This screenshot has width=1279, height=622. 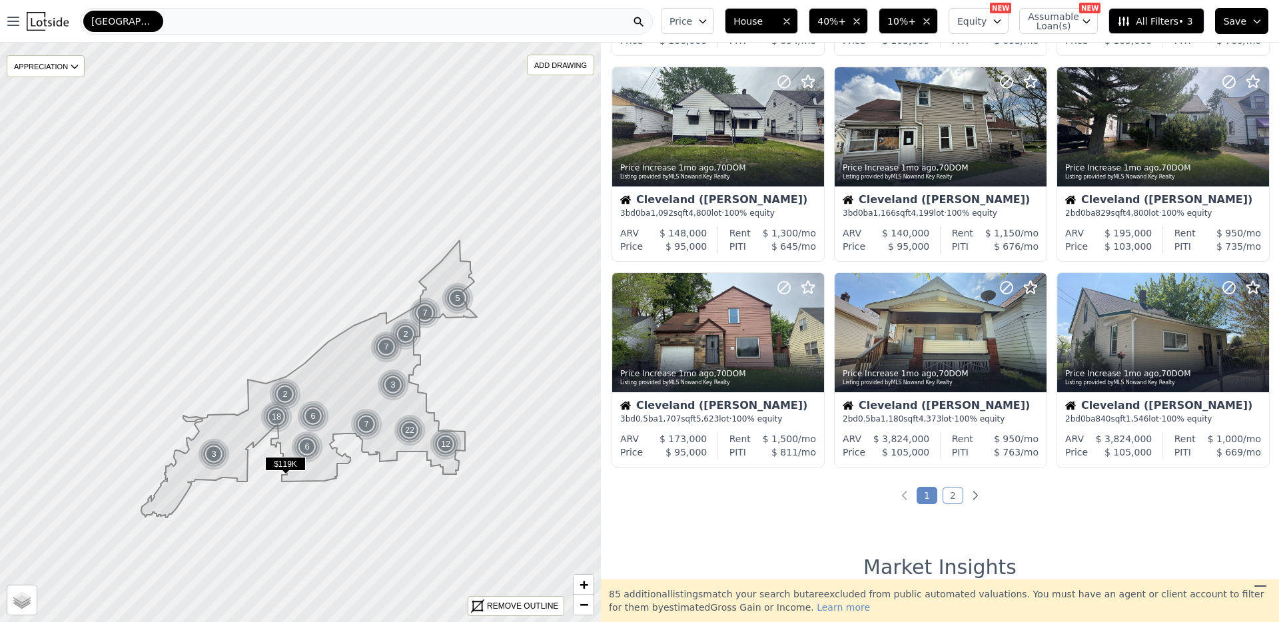 I want to click on span: $ 1,300, so click(x=780, y=233).